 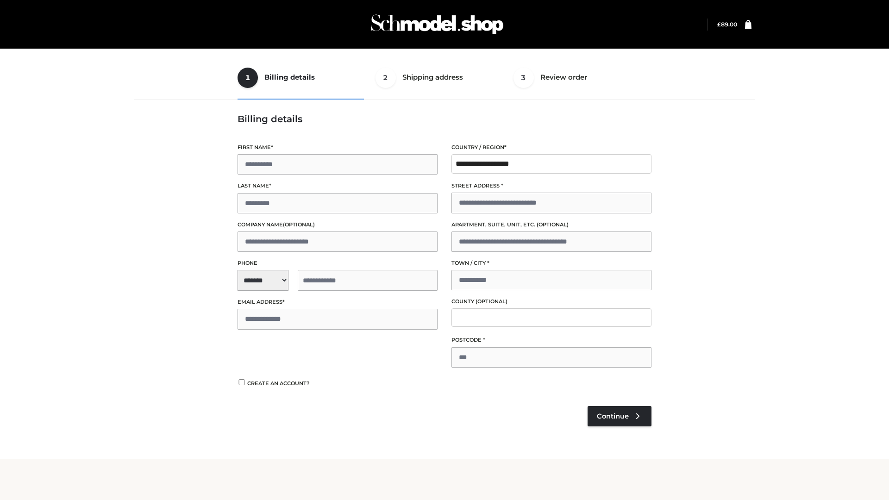 What do you see at coordinates (337, 186) in the screenshot?
I see `label: Last name` at bounding box center [337, 186].